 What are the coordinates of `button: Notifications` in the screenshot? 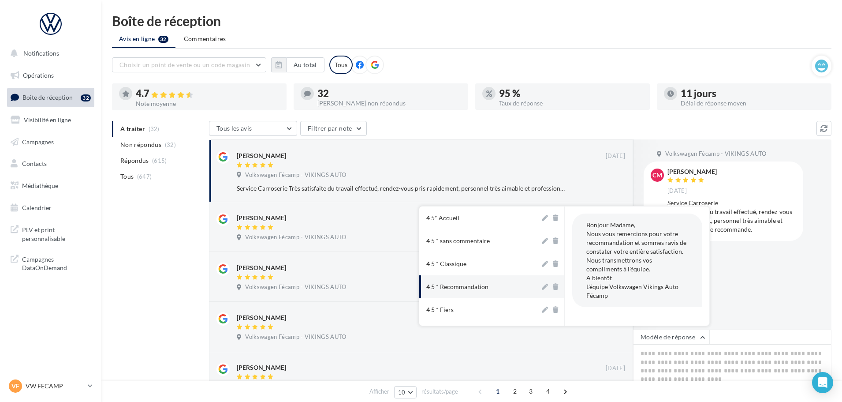 It's located at (49, 53).